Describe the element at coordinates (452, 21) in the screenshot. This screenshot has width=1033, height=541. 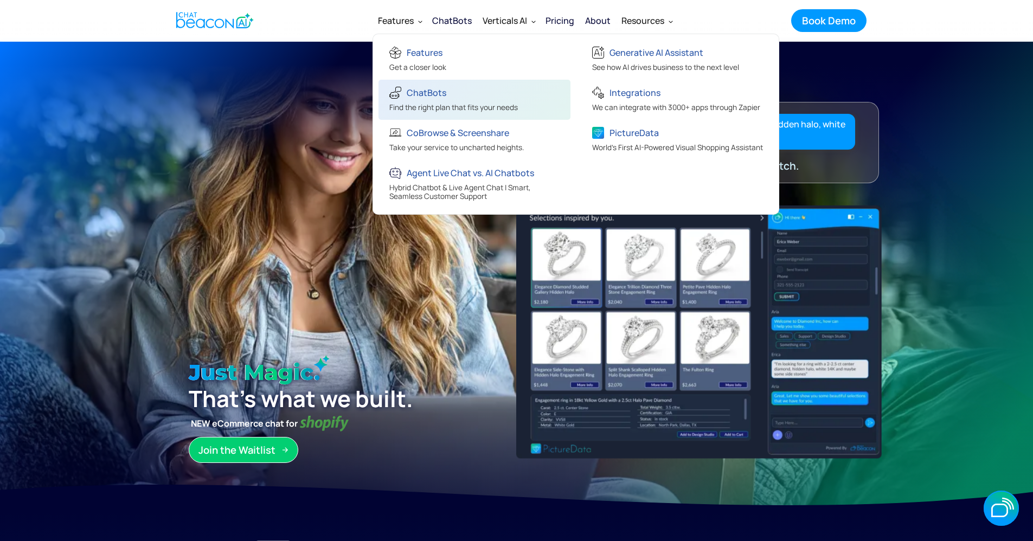
I see `a: ChatBots` at that location.